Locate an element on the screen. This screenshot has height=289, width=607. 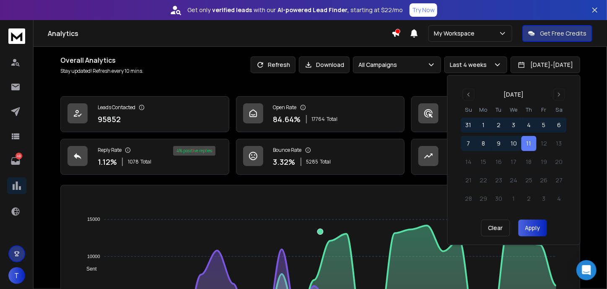
button: T is located at coordinates (17, 276).